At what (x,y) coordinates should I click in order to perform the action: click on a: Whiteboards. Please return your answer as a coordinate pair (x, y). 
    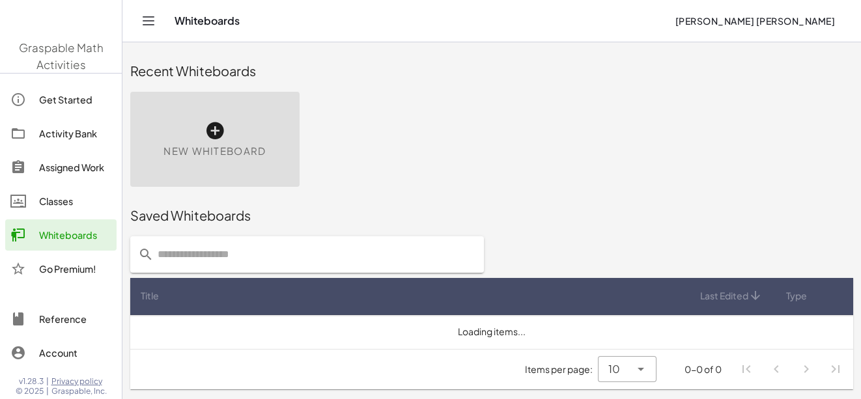
    Looking at the image, I should click on (61, 235).